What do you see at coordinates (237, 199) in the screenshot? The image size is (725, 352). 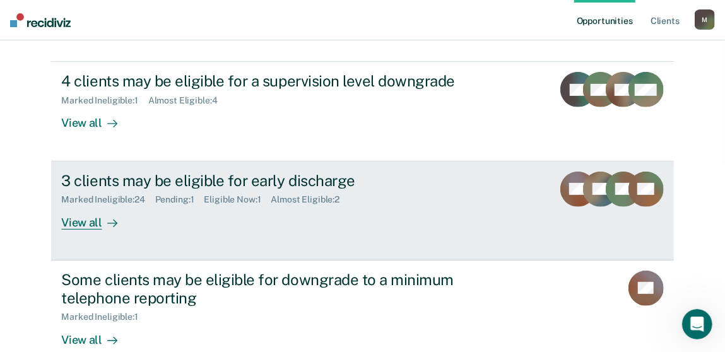 I see `div: Eligible Now : 1` at bounding box center [237, 199].